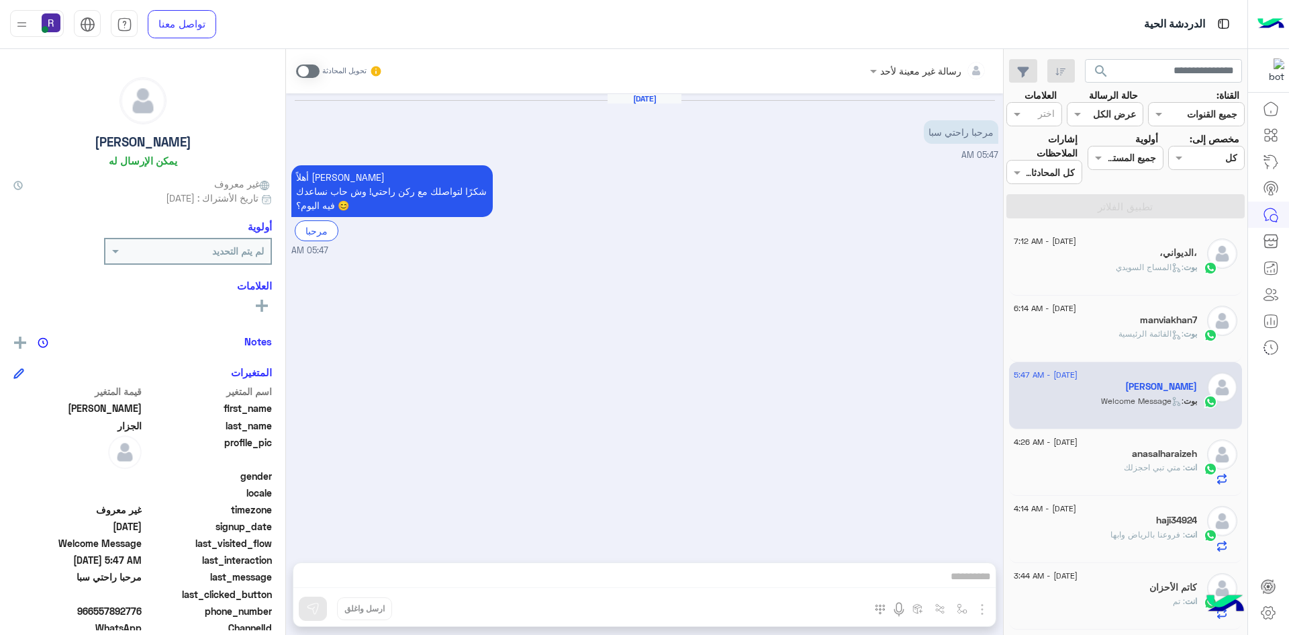 This screenshot has height=635, width=1289. What do you see at coordinates (208, 492) in the screenshot?
I see `span: locale` at bounding box center [208, 492].